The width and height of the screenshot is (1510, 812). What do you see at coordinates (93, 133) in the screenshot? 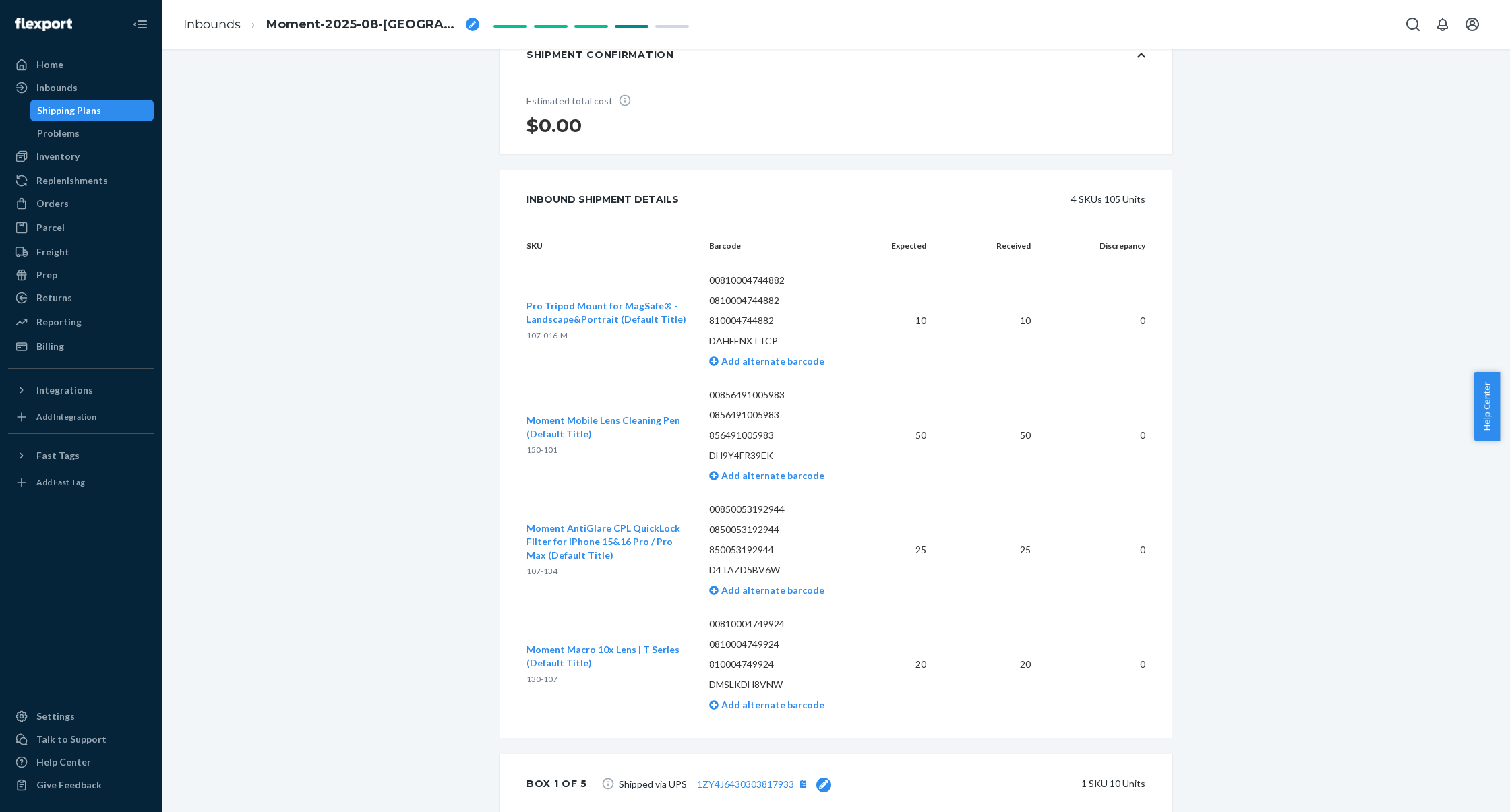
I see `a: Problems` at bounding box center [93, 133].